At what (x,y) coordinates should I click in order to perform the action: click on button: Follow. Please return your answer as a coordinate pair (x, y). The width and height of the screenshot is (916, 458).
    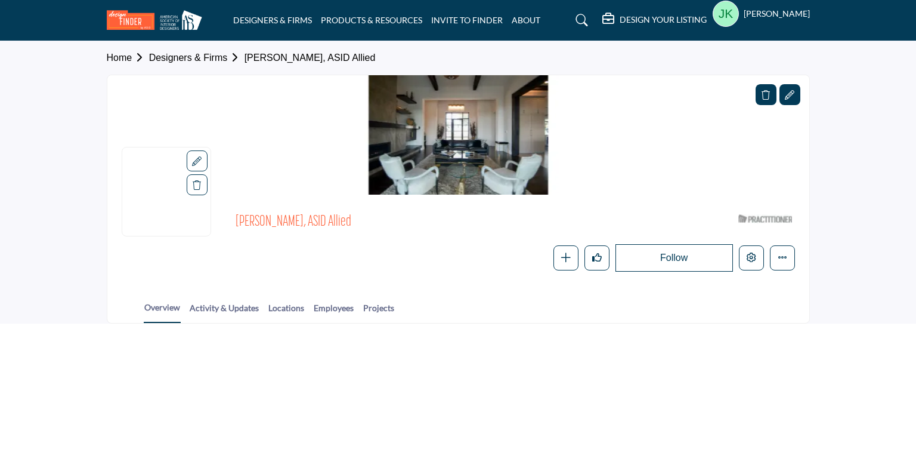
    Looking at the image, I should click on (674, 258).